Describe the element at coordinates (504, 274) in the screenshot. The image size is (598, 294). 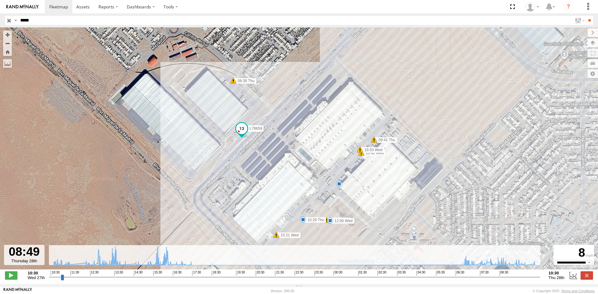
I see `span: 08:30` at that location.